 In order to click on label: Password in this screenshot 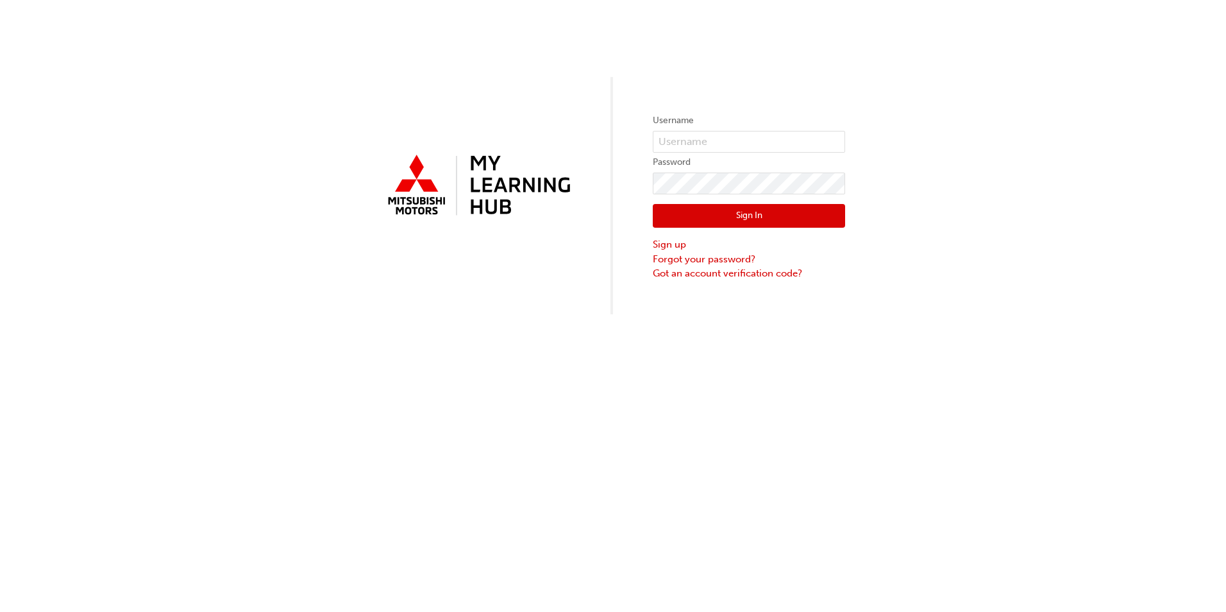, I will do `click(749, 162)`.